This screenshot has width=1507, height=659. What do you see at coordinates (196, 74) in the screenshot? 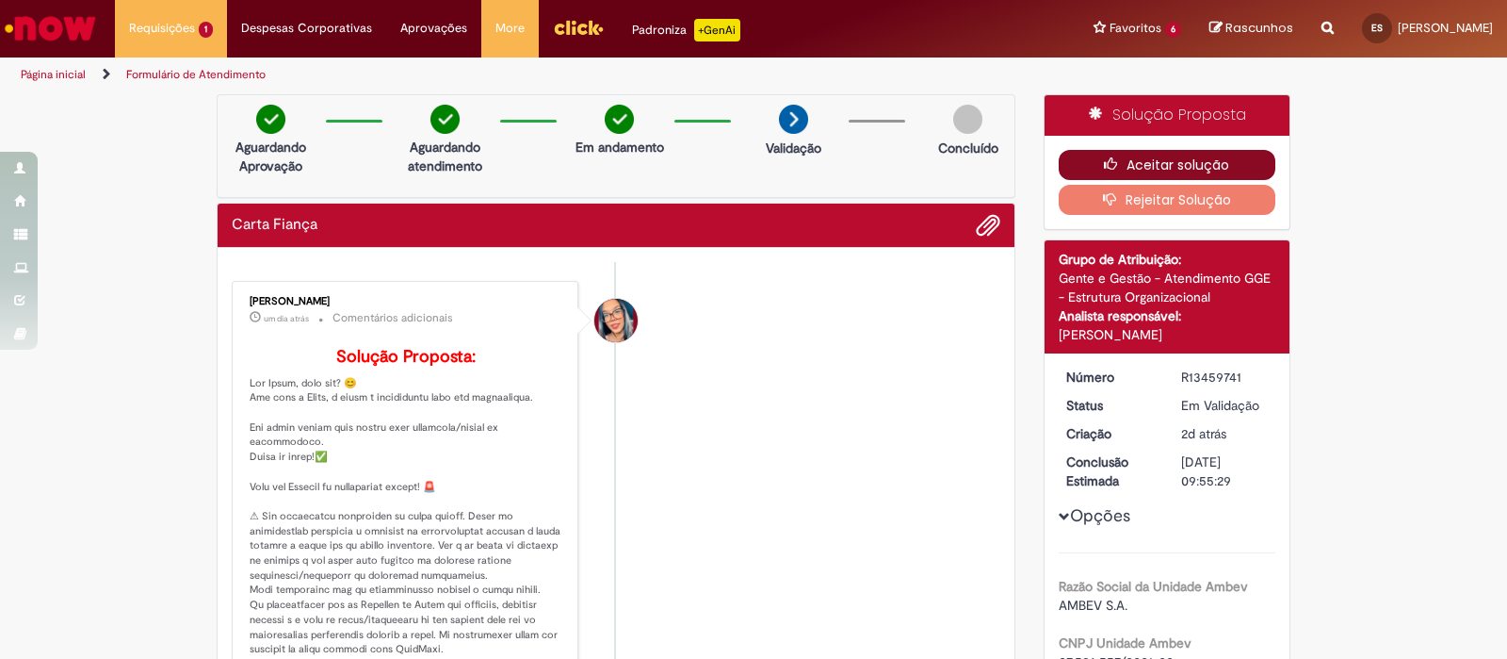
I see `a: Formulário de Atendimento` at bounding box center [196, 74].